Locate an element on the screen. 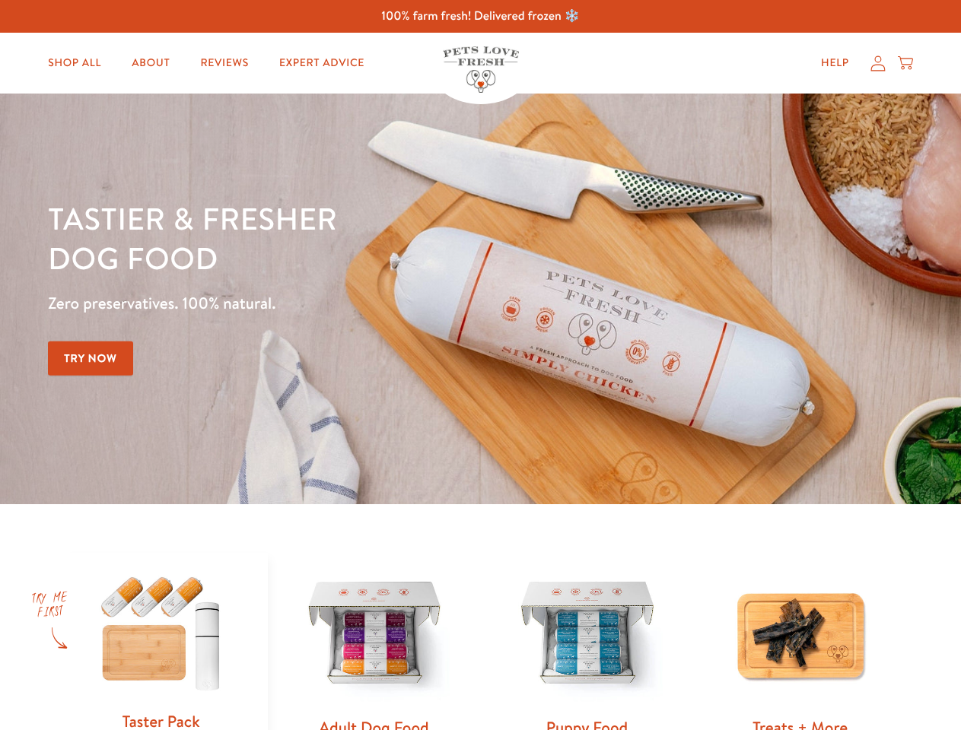  a: Reviews is located at coordinates (224, 63).